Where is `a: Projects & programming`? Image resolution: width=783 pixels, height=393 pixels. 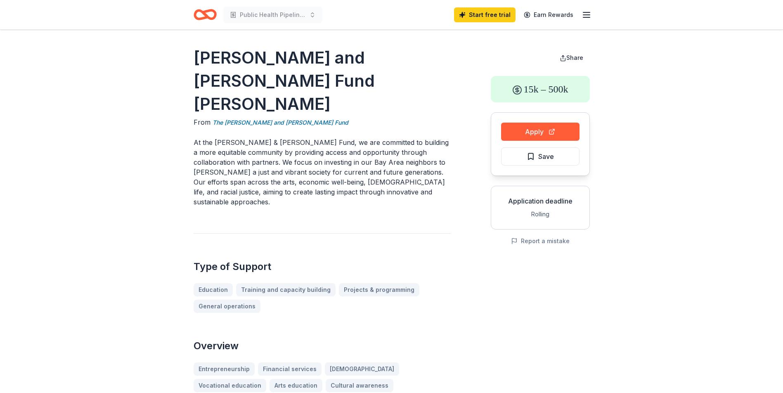 a: Projects & programming is located at coordinates (379, 290).